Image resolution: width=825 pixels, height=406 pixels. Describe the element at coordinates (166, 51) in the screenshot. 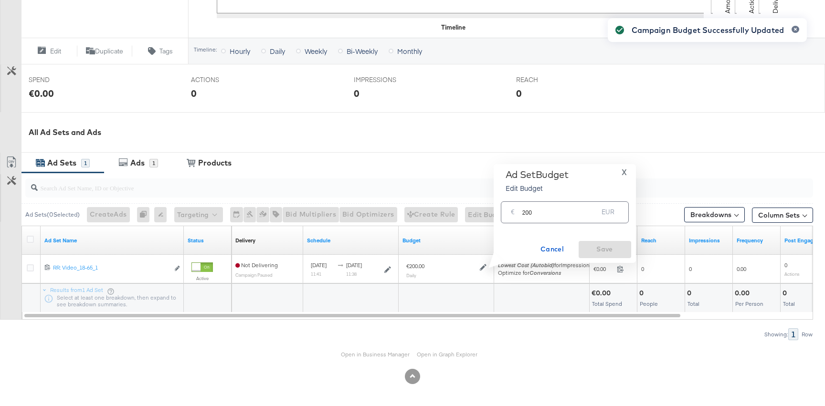

I see `span: Tags` at that location.